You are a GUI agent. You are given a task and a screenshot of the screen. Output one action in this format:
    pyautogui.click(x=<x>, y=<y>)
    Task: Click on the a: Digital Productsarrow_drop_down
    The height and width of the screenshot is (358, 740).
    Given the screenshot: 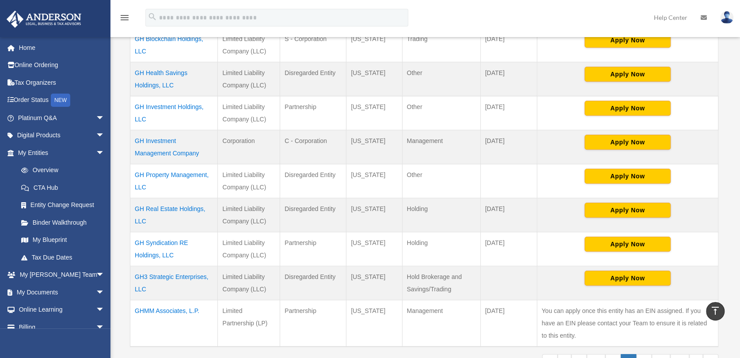 What is the action you would take?
    pyautogui.click(x=62, y=136)
    